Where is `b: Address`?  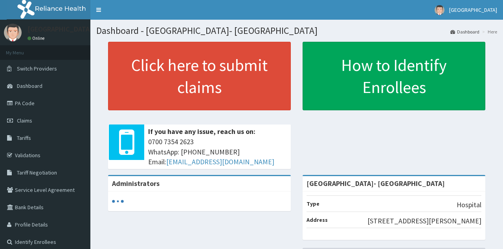
b: Address is located at coordinates (317, 219).